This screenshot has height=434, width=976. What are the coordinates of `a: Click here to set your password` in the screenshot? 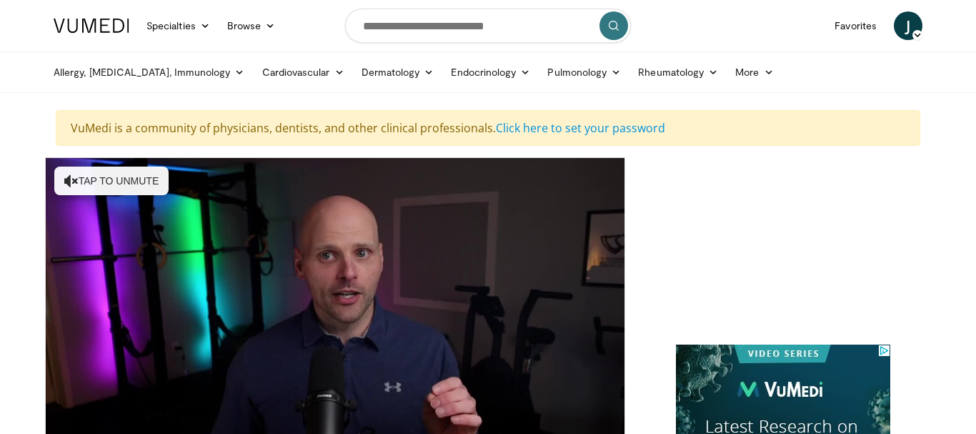 It's located at (580, 128).